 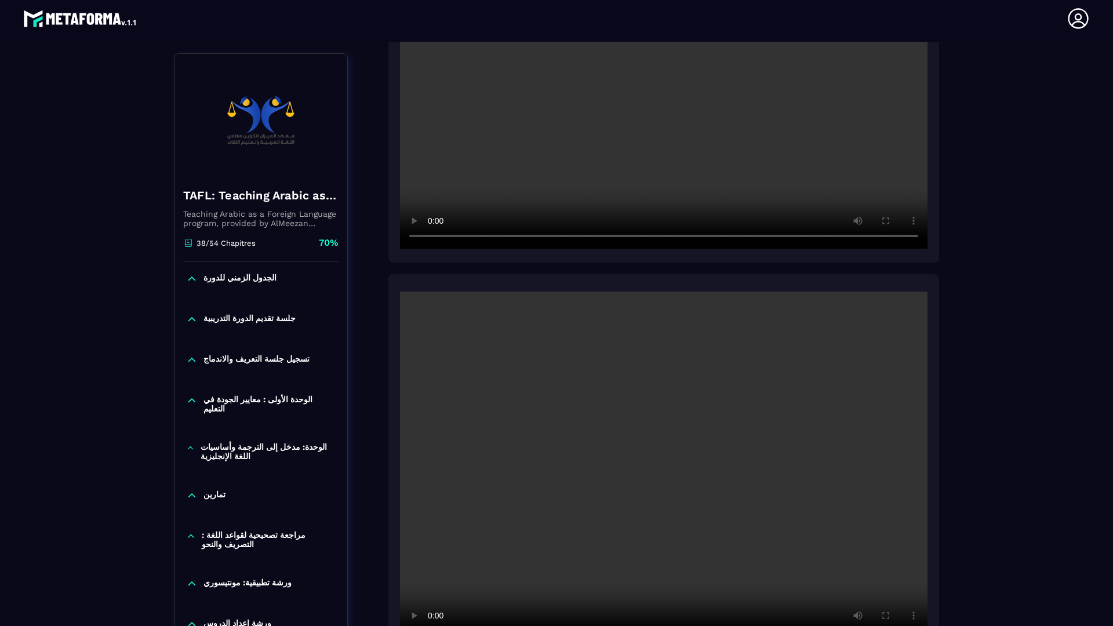 I want to click on p: الوحدة الأولى : معايير الجودة في التعليم, so click(x=270, y=404).